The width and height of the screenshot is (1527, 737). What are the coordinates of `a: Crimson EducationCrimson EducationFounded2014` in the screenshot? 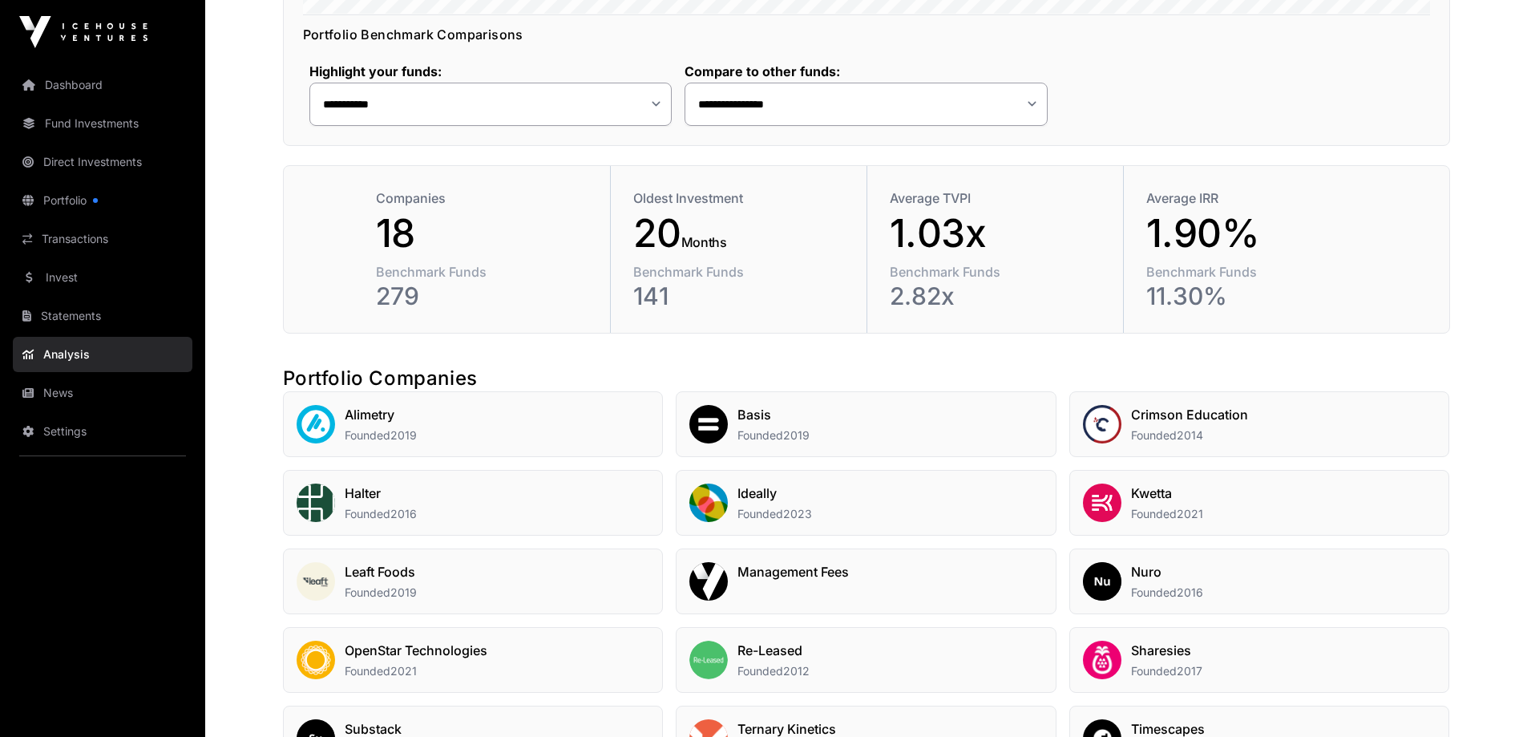 It's located at (1259, 424).